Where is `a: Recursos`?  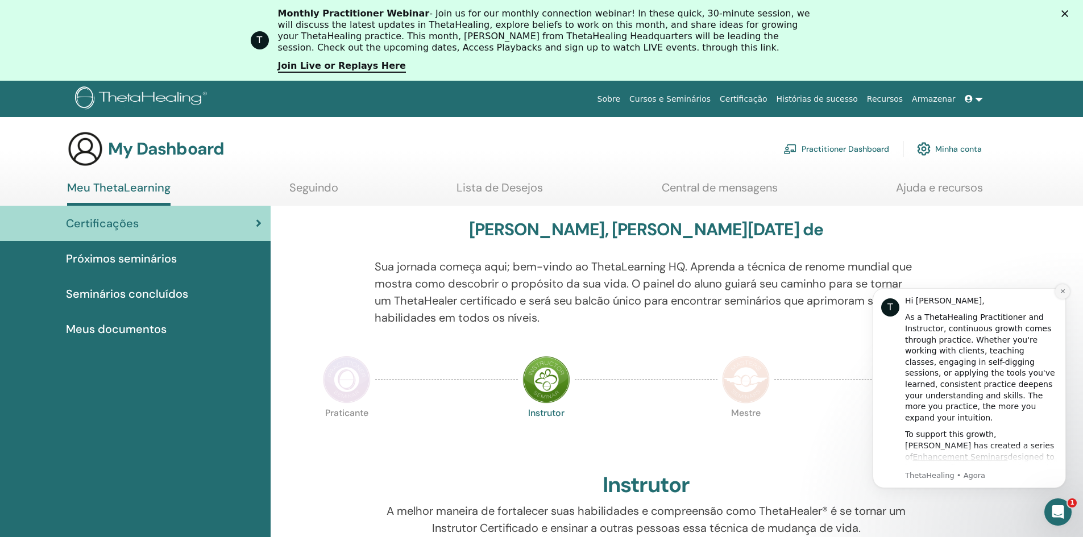
a: Recursos is located at coordinates (884, 99).